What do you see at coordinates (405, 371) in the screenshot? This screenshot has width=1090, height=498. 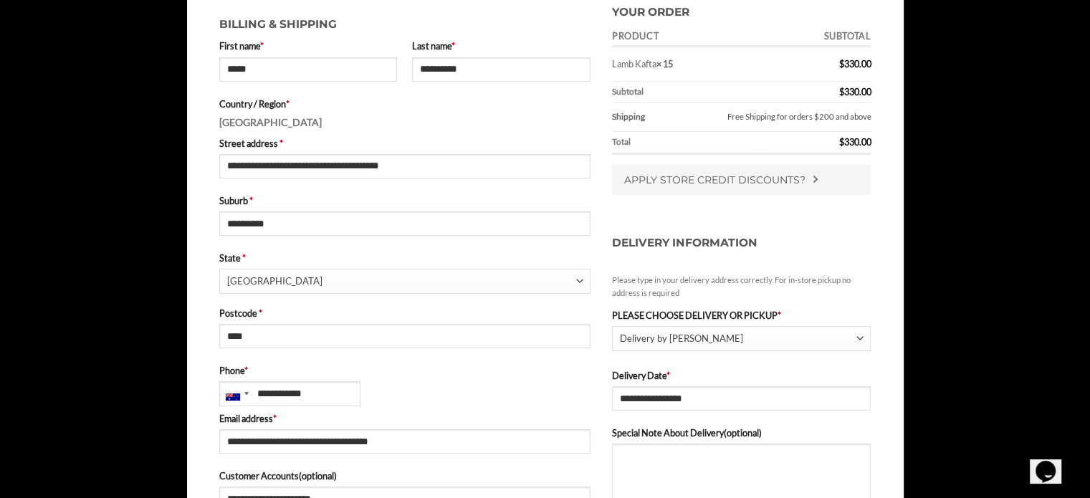 I see `label: Phone` at bounding box center [405, 371].